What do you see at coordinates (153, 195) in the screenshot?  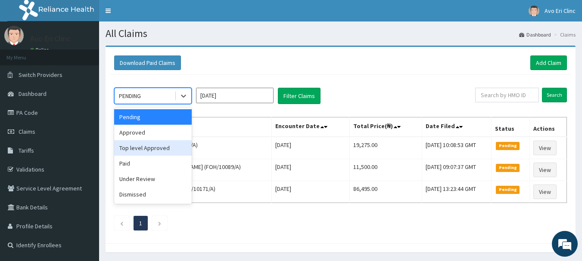 I see `div: Dismissed` at bounding box center [153, 195].